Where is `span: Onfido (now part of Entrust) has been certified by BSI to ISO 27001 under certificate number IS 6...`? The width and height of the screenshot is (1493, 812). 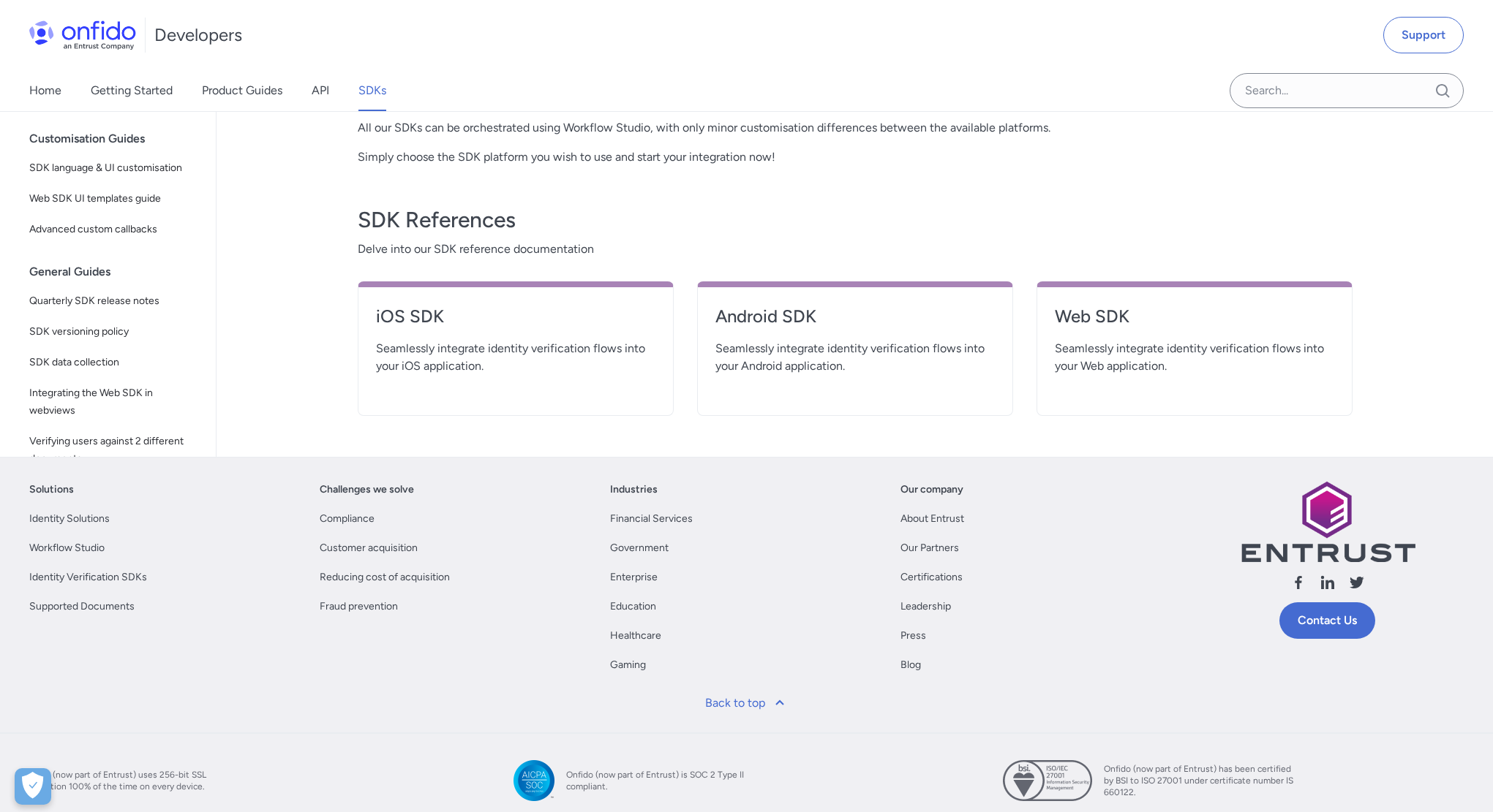 span: Onfido (now part of Entrust) has been certified by BSI to ISO 27001 under certificate number IS 6... is located at coordinates (1198, 781).